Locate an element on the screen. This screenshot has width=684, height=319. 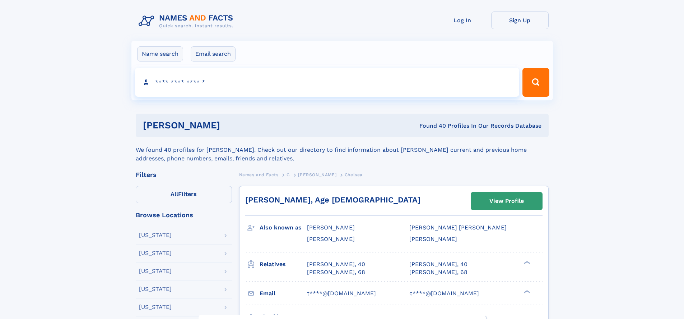
input: search input is located at coordinates (327, 82).